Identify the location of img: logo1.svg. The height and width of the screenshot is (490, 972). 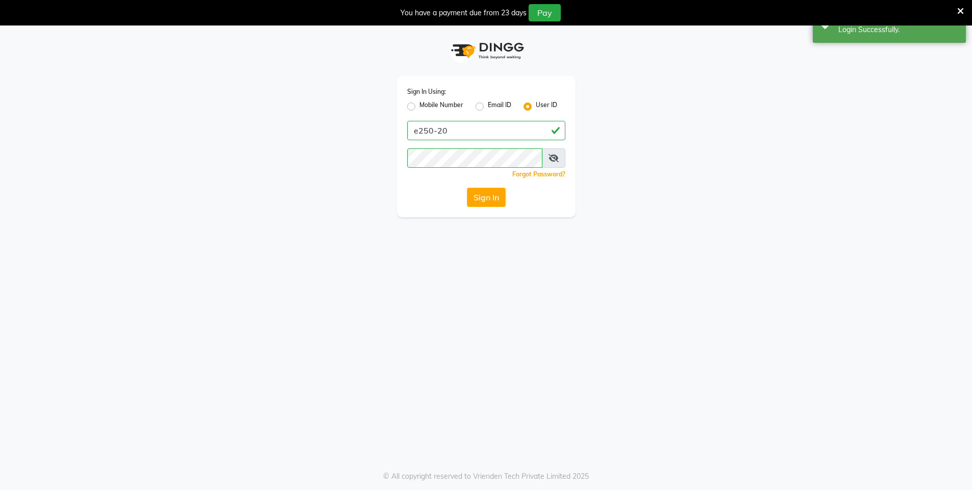
(486, 51).